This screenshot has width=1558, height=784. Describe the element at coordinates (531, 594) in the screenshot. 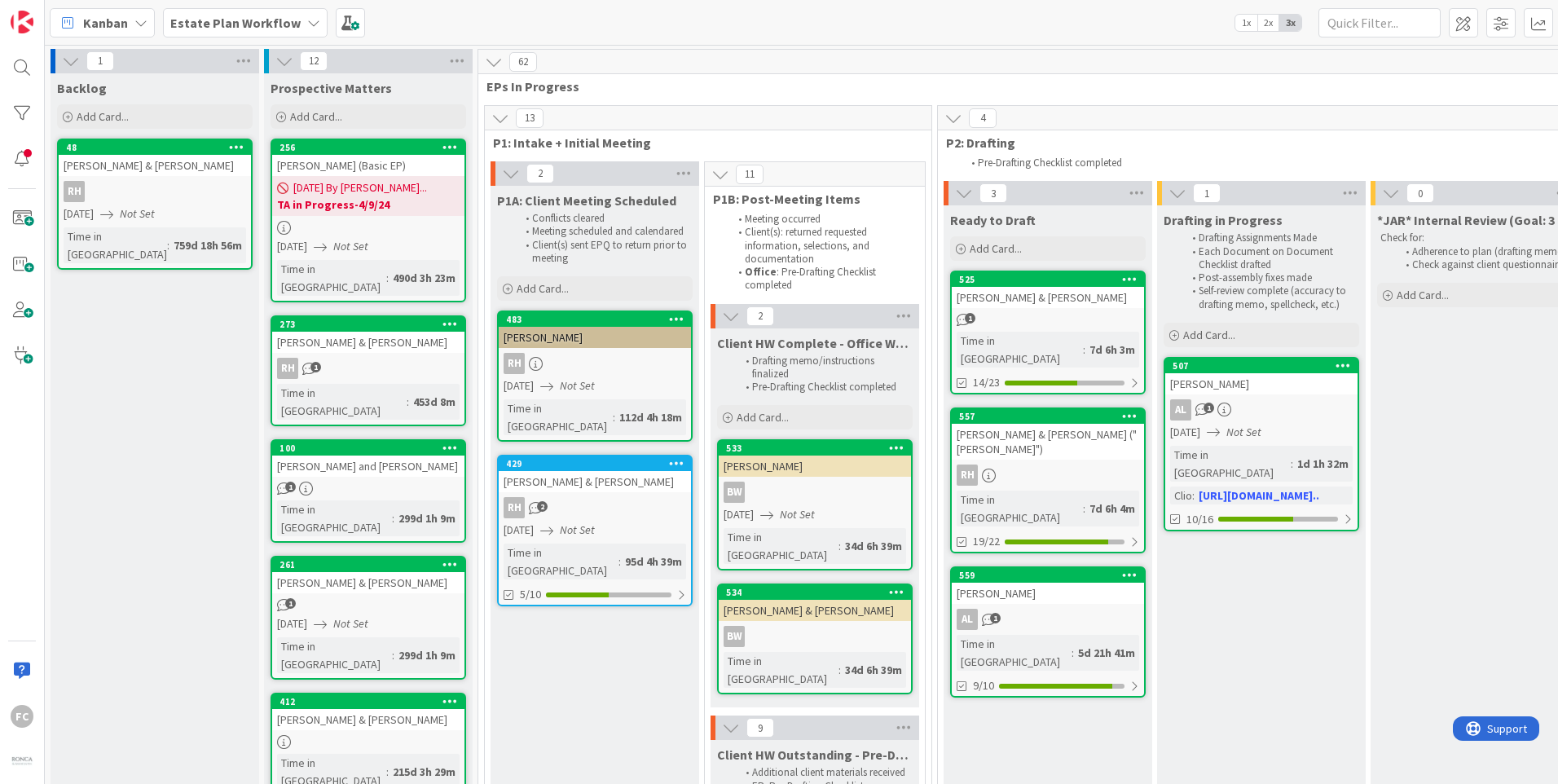

I see `span: 5/10` at that location.